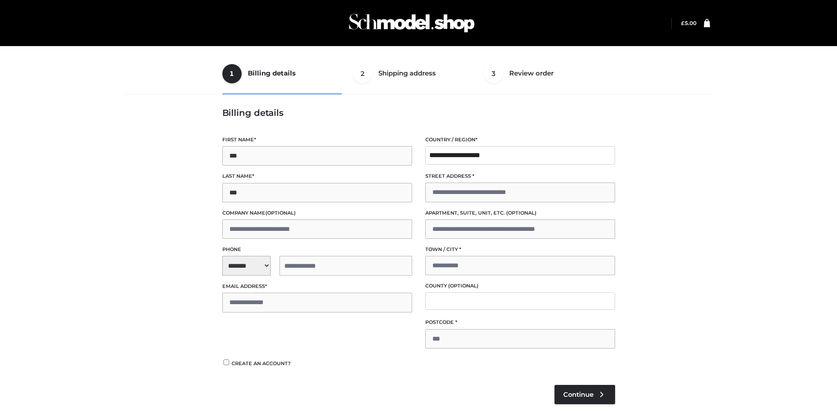 Image resolution: width=837 pixels, height=413 pixels. What do you see at coordinates (520, 140) in the screenshot?
I see `label: Country / Region` at bounding box center [520, 140].